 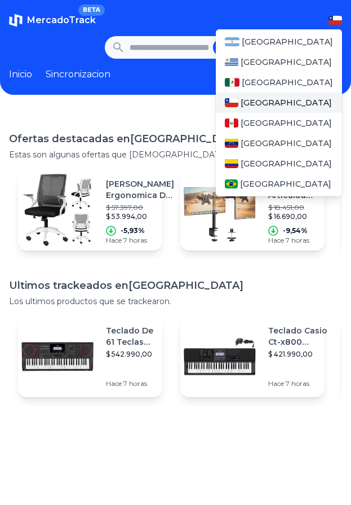 What do you see at coordinates (301, 354) in the screenshot?
I see `p: $ 421.990,00` at bounding box center [301, 354].